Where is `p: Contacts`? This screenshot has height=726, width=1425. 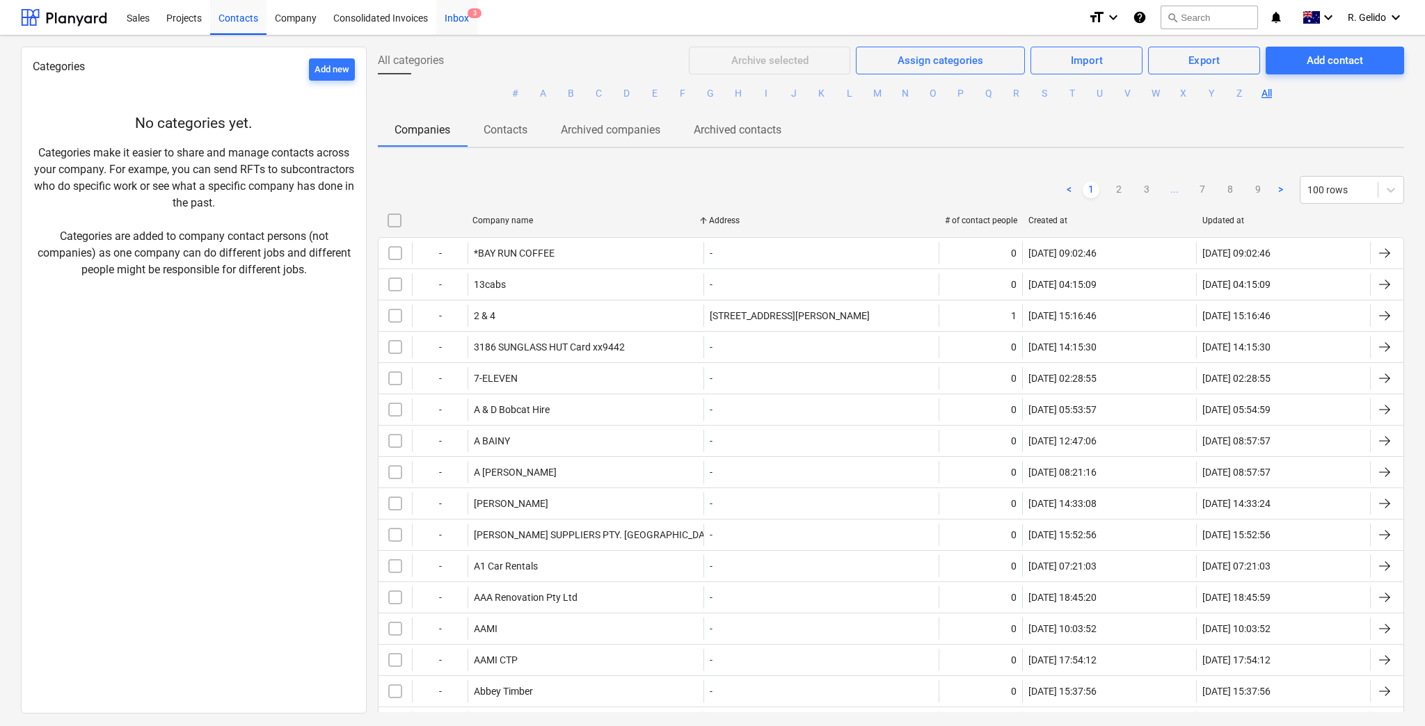
p: Contacts is located at coordinates (505, 130).